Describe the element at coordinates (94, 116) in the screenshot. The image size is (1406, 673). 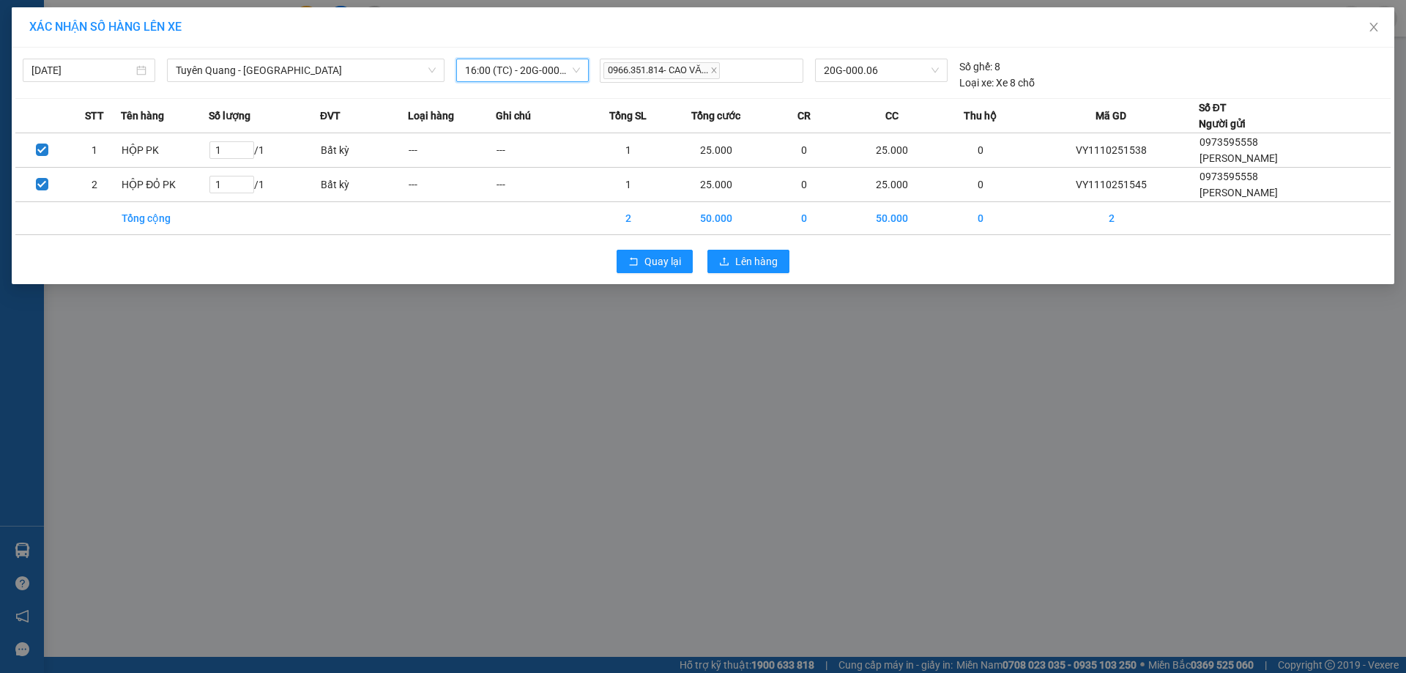
I see `span: STT` at that location.